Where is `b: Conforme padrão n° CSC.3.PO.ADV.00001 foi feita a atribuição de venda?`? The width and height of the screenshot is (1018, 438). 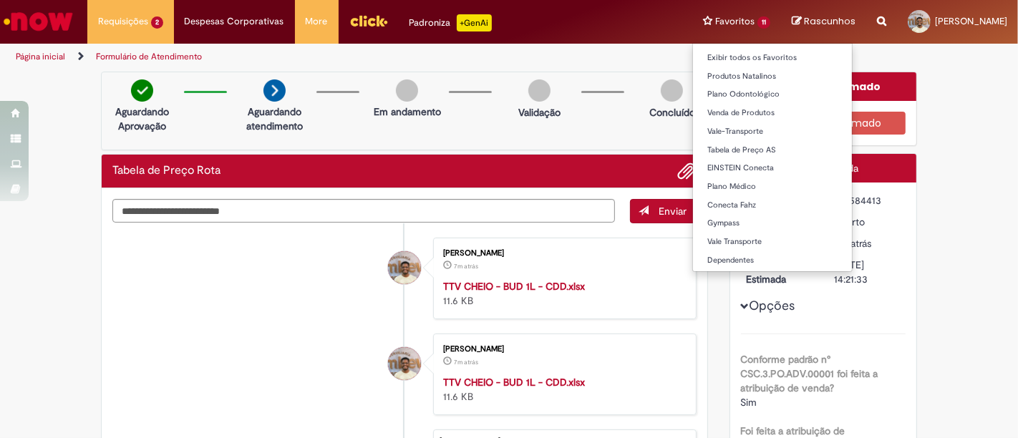 b: Conforme padrão n° CSC.3.PO.ADV.00001 foi feita a atribuição de venda? is located at coordinates (809, 374).